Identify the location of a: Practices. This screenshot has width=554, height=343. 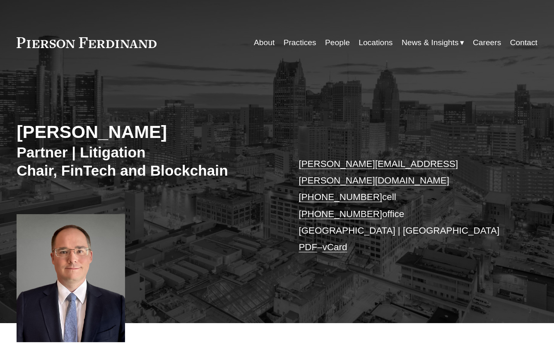
(300, 43).